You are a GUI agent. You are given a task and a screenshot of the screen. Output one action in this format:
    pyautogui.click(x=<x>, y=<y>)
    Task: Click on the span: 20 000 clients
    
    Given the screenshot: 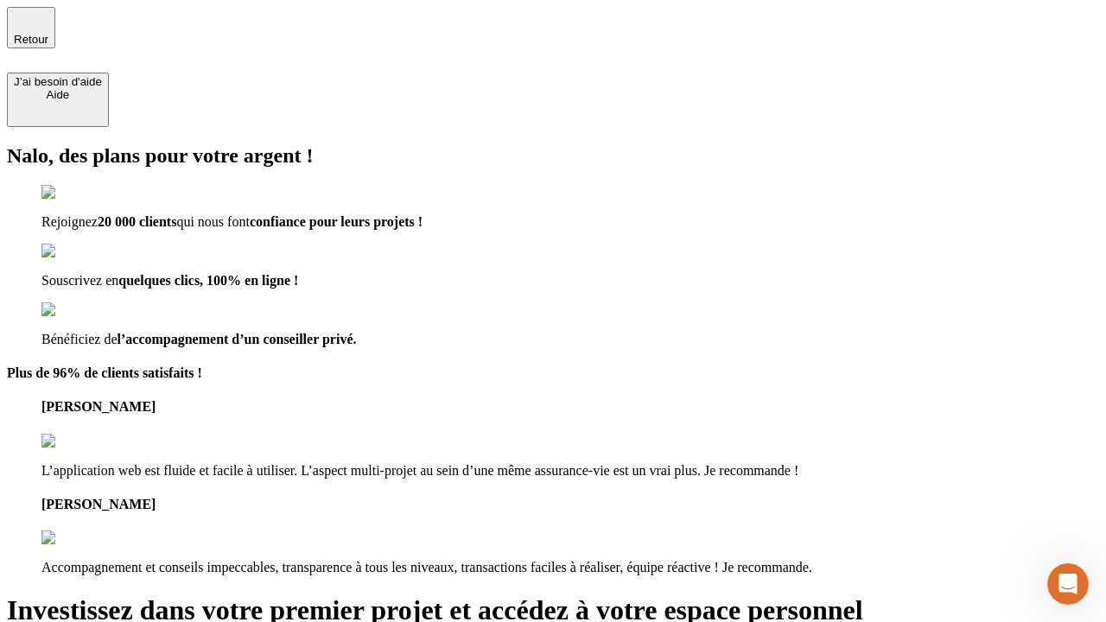 What is the action you would take?
    pyautogui.click(x=137, y=221)
    